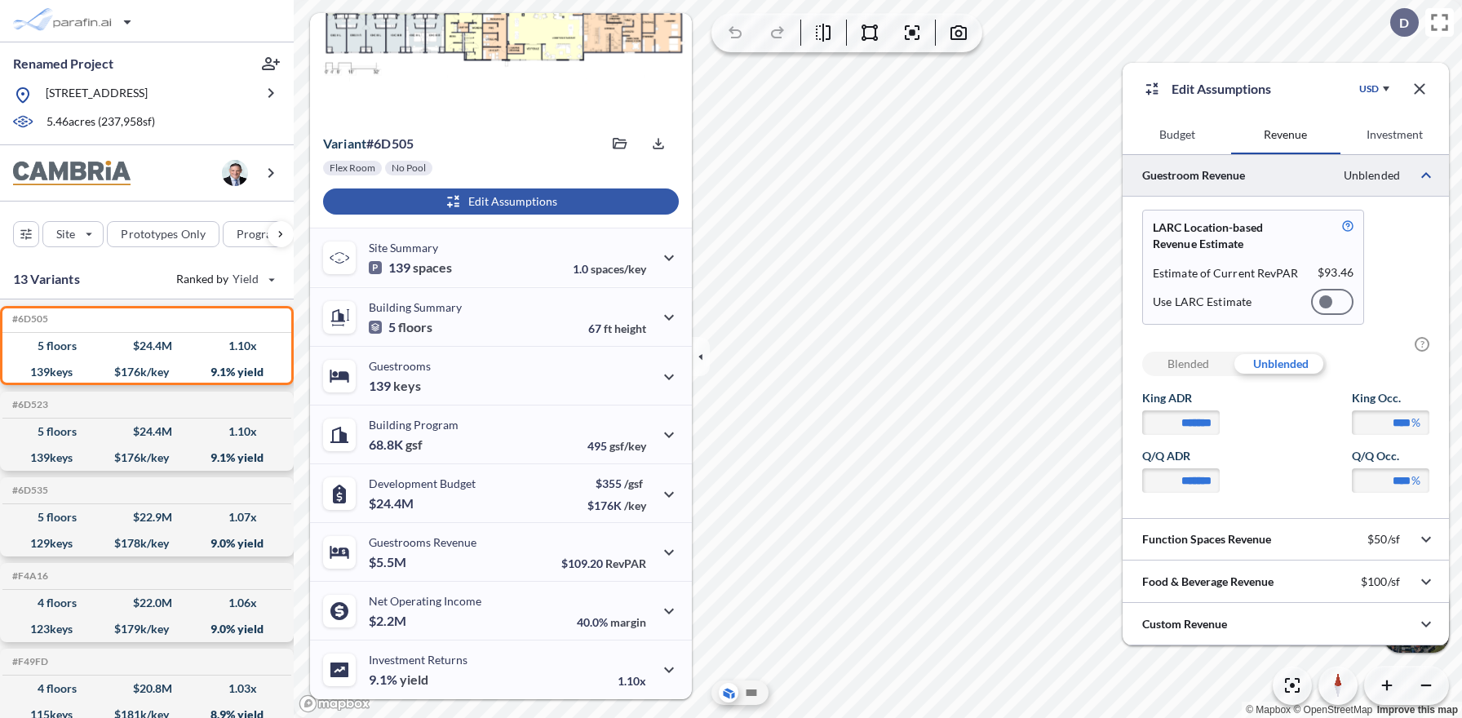 The width and height of the screenshot is (1462, 718). I want to click on p: Building Program, so click(414, 424).